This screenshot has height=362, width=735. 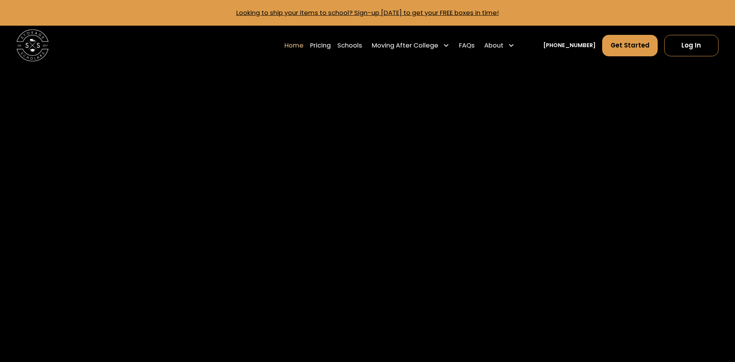 What do you see at coordinates (32, 45) in the screenshot?
I see `img: Storage Scholars main logo` at bounding box center [32, 45].